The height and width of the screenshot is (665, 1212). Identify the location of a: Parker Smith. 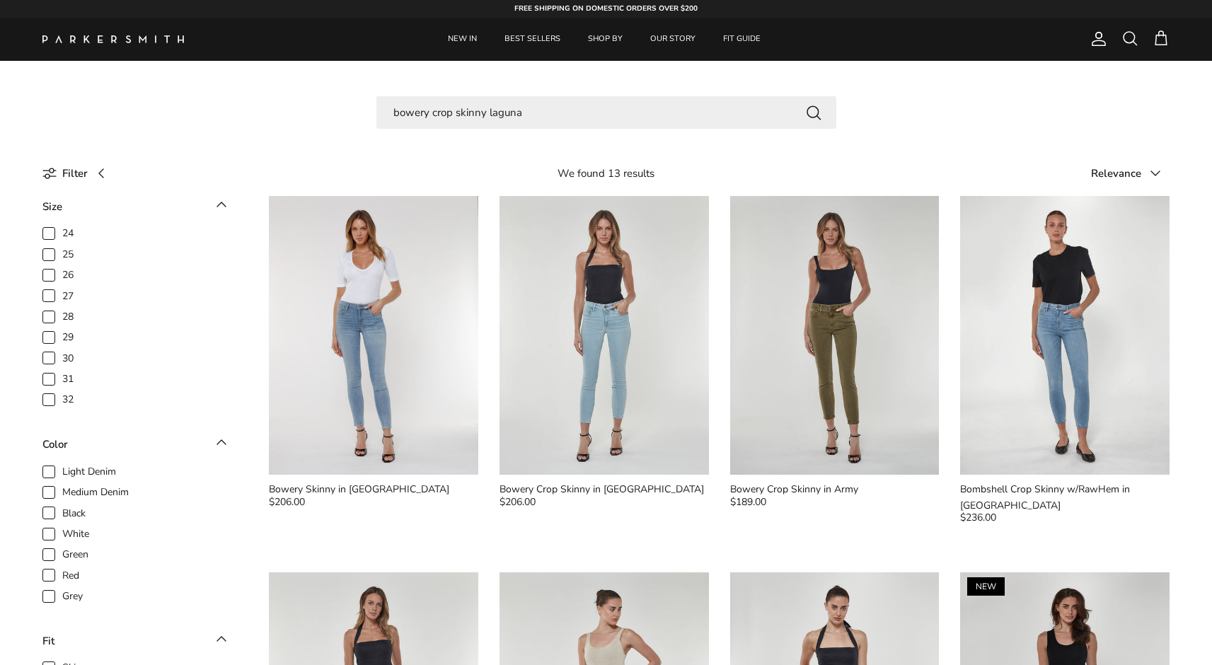
(113, 39).